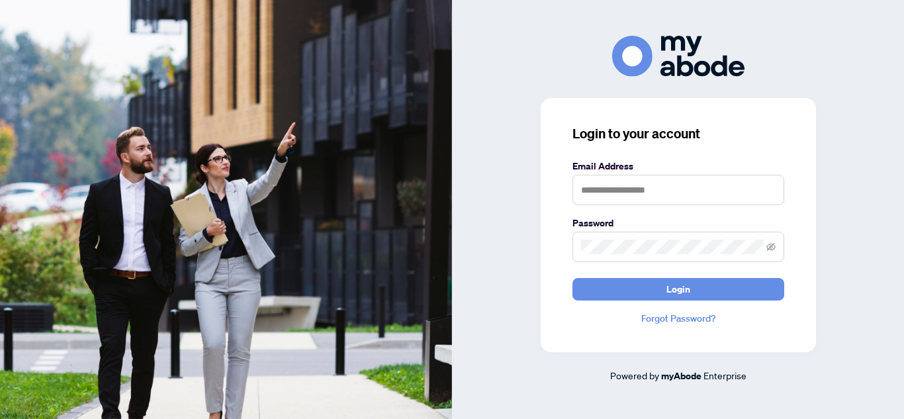  I want to click on button: Login, so click(678, 289).